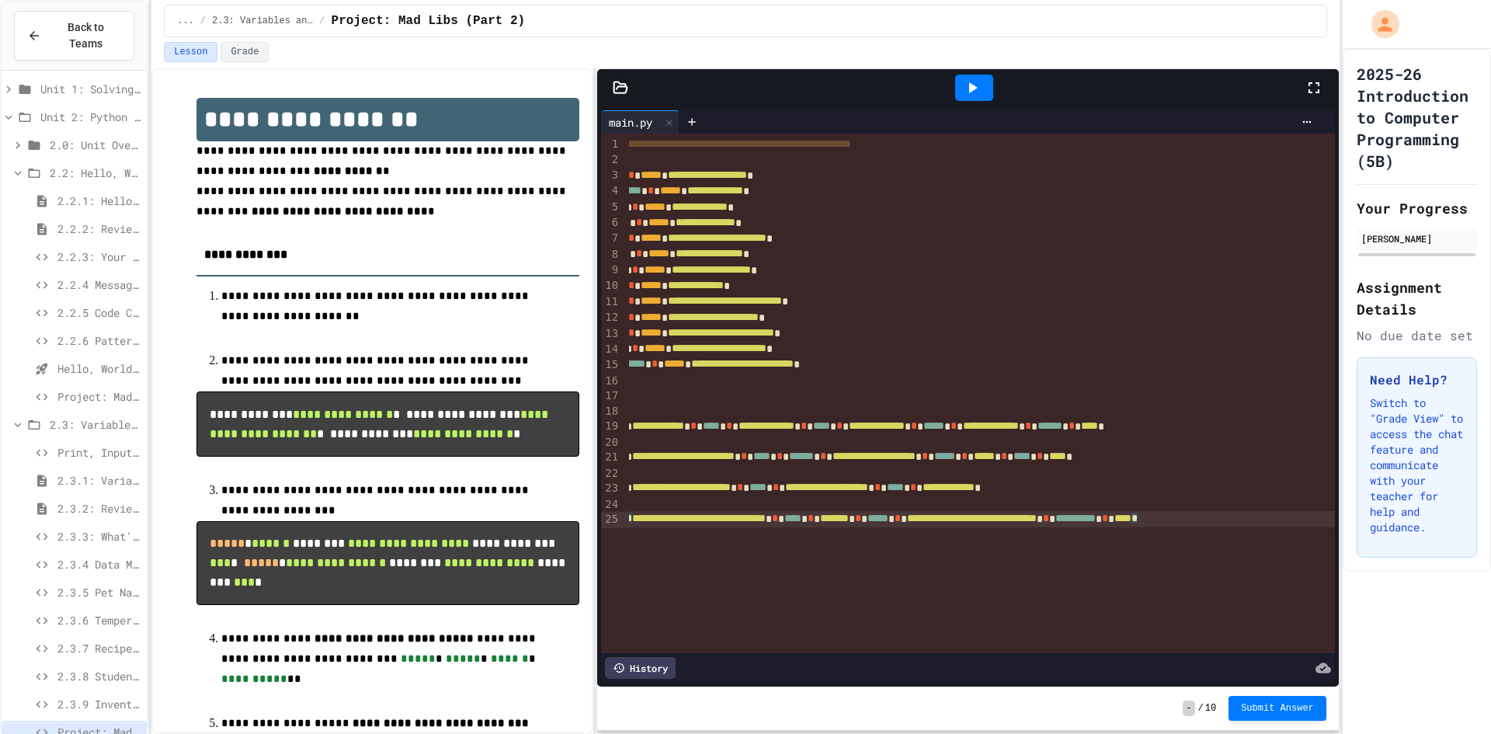 This screenshot has height=734, width=1491. What do you see at coordinates (1416, 380) in the screenshot?
I see `h3: Need Help?` at bounding box center [1416, 380].